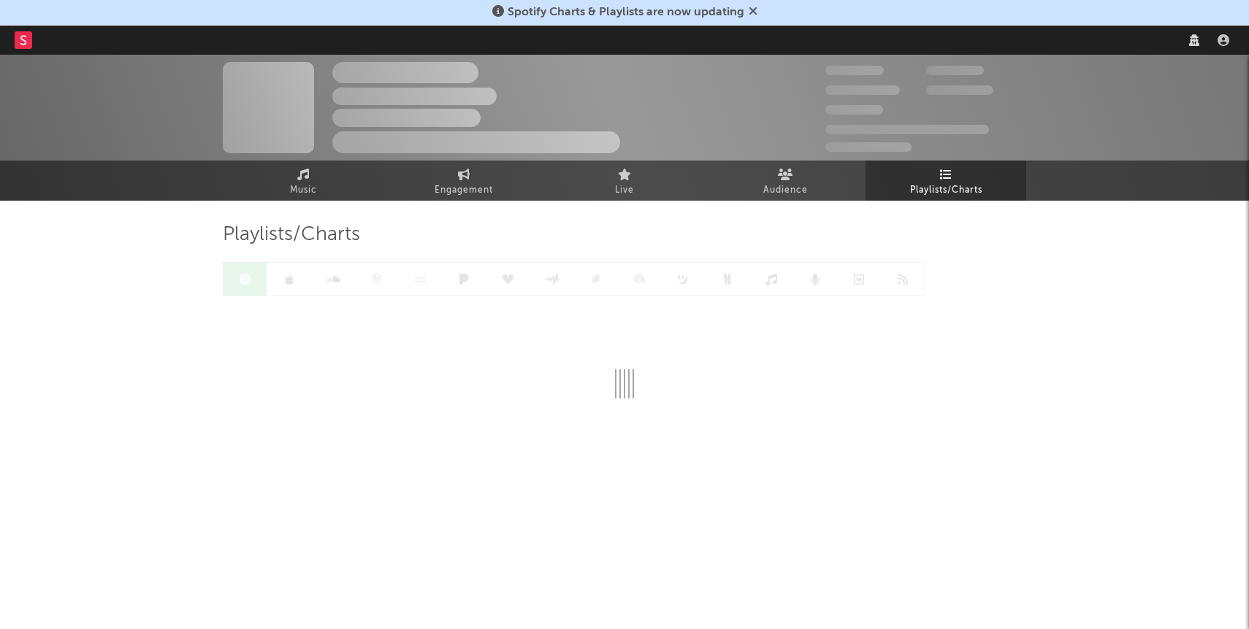 The image size is (1249, 629). Describe the element at coordinates (862, 90) in the screenshot. I see `span: 50,000,000` at that location.